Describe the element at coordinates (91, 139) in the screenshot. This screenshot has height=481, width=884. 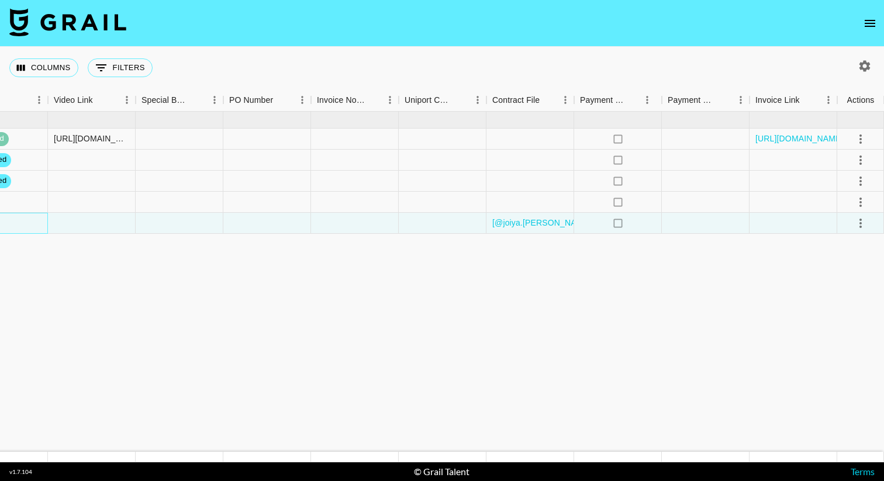
I see `div: https://www.tiktok.com/@joiya.lanae/video/7546695227055148343?_r=1&_t=ZT-8zTwvk2ViZx` at that location.